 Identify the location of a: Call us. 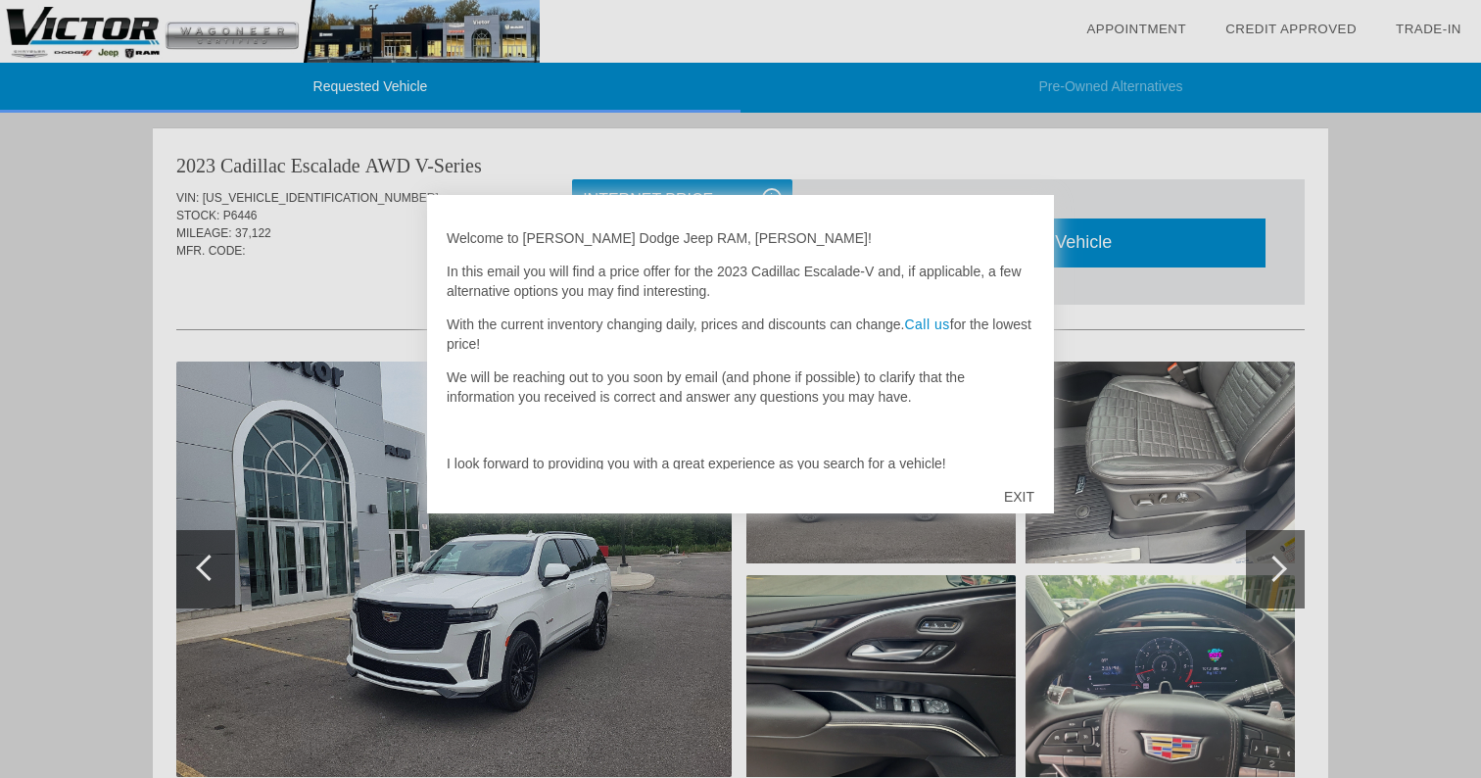
(927, 324).